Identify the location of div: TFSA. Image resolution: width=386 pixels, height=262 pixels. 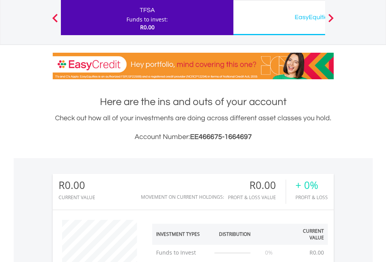
(147, 10).